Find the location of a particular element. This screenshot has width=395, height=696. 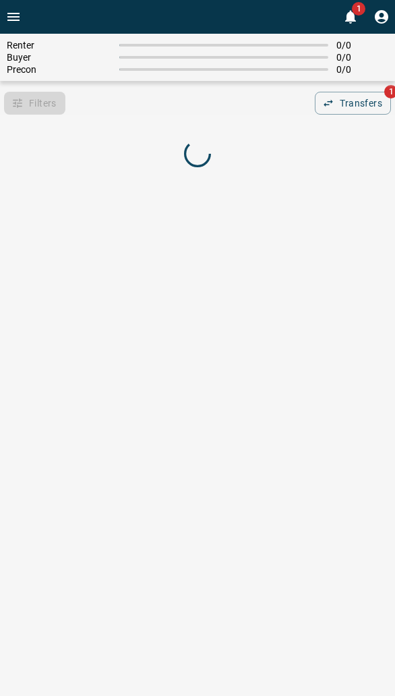

span: Renter is located at coordinates (59, 45).